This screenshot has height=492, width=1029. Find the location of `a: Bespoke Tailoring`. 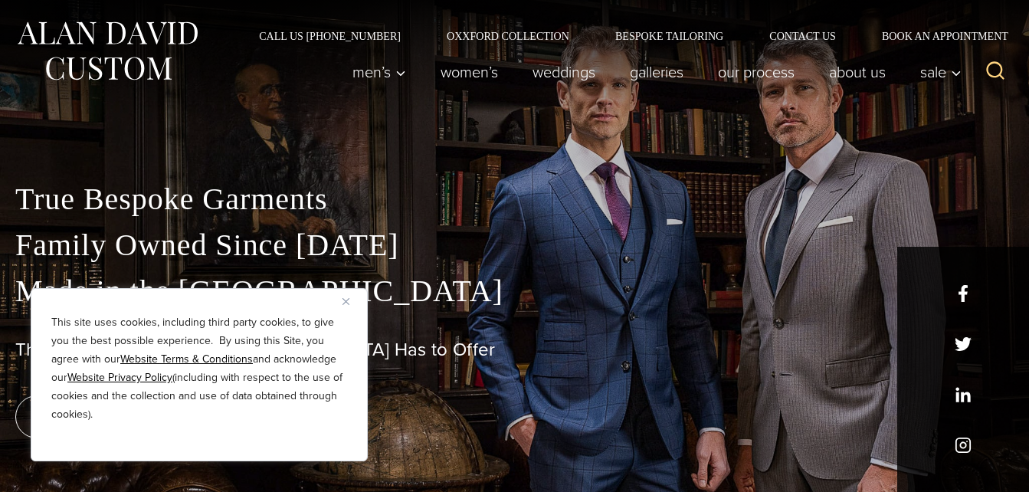

a: Bespoke Tailoring is located at coordinates (669, 36).